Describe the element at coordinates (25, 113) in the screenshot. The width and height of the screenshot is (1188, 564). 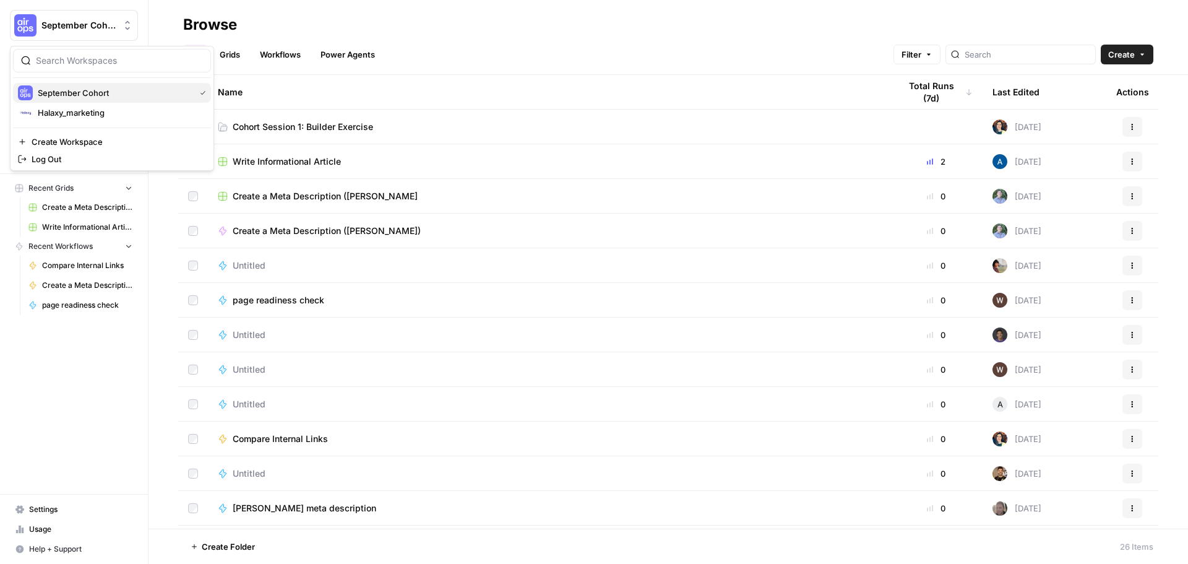
I see `img: Halaxy_marketing Logo` at that location.